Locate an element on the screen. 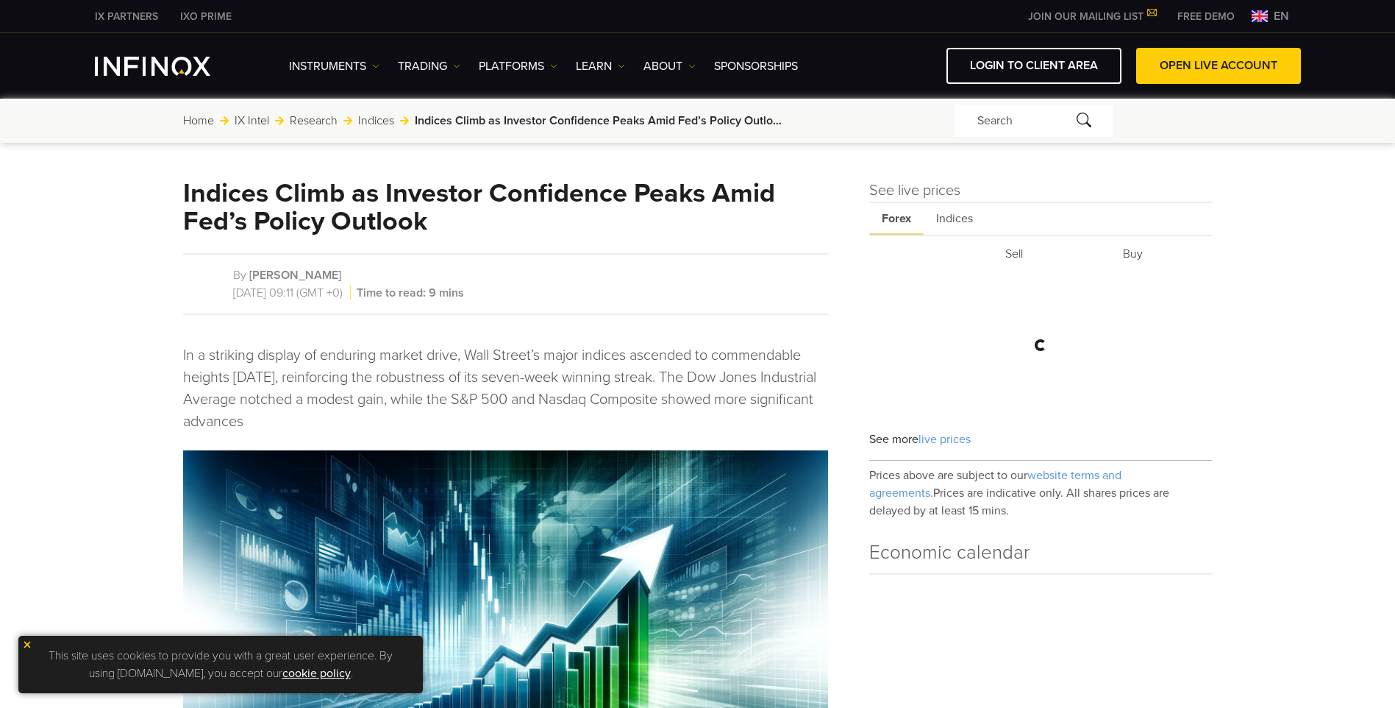 The height and width of the screenshot is (708, 1395). h4: See live prices is located at coordinates (1041, 191).